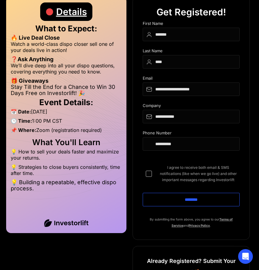 This screenshot has height=270, width=259. Describe the element at coordinates (66, 90) in the screenshot. I see `li: Stay Till the End for a Chance to Win 30 Days Free on Investorlift! 🎉` at that location.